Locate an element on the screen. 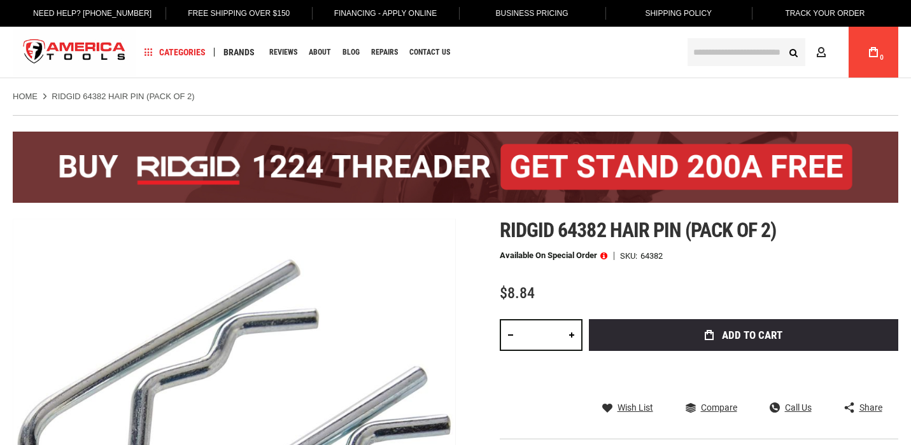 The width and height of the screenshot is (911, 445). a: Categories is located at coordinates (175, 52).